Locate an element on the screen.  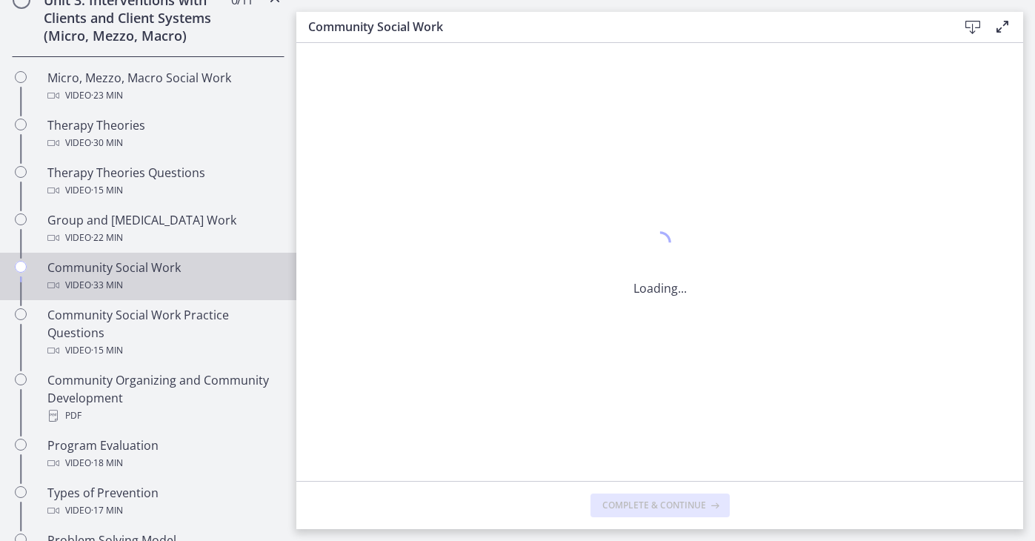
span: · 18 min is located at coordinates (107, 463).